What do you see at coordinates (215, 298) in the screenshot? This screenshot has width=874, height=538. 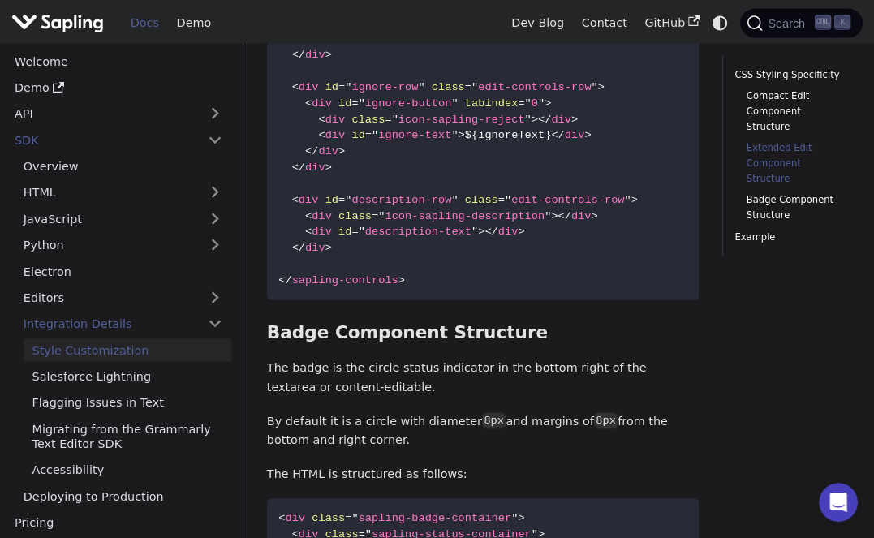 I see `button: Expand sidebar category 'Editors'` at bounding box center [215, 298].